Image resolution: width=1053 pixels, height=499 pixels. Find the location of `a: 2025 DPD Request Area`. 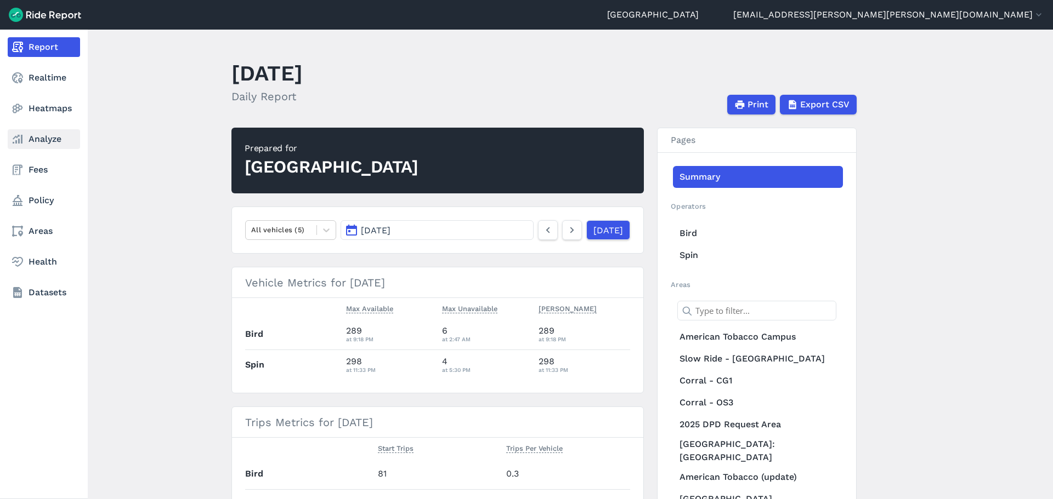

a: 2025 DPD Request Area is located at coordinates (758, 425).